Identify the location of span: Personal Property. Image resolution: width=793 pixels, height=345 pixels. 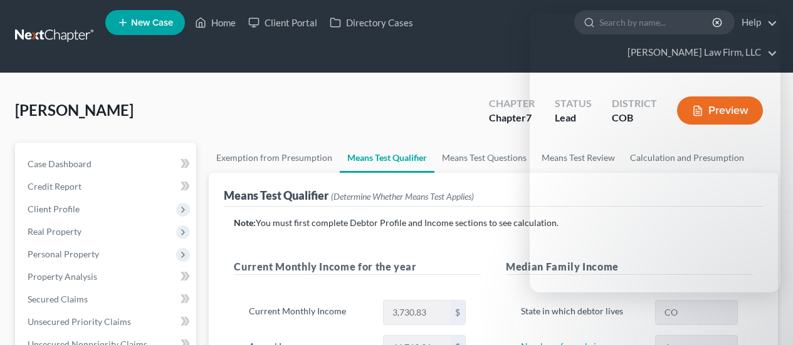
(63, 254).